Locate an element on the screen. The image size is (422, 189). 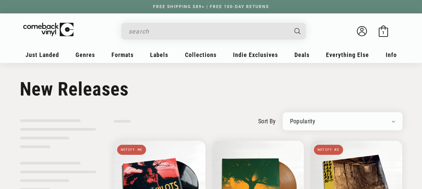
span: 1 is located at coordinates (383, 33).